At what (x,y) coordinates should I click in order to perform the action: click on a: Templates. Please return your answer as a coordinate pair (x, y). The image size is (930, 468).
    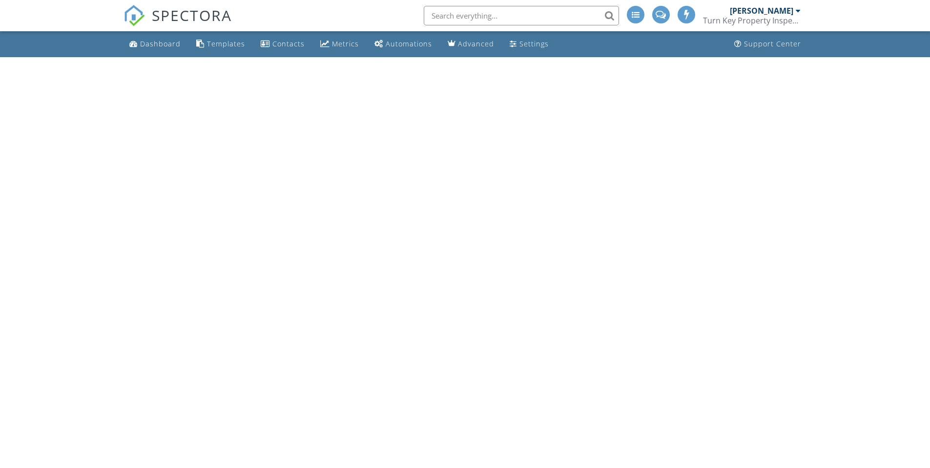
    Looking at the image, I should click on (221, 44).